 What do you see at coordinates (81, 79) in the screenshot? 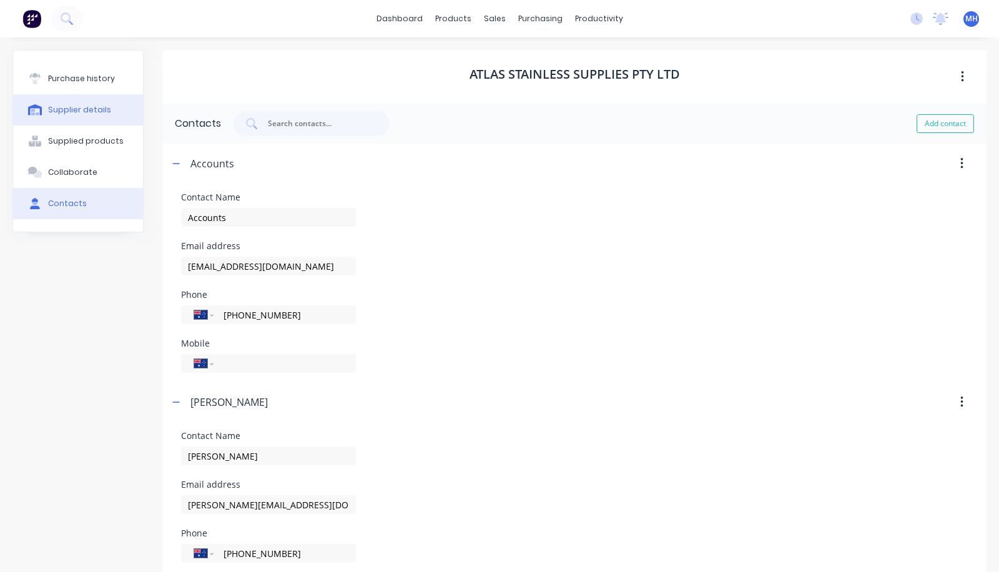
I see `div: Purchase history` at bounding box center [81, 79].